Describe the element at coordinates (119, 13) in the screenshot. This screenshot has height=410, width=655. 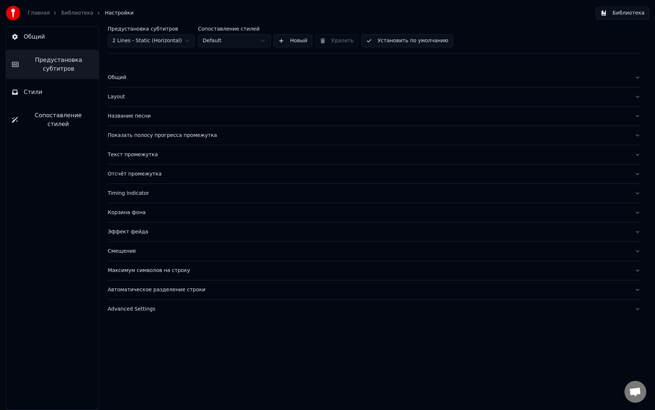
I see `span: Настройки` at that location.